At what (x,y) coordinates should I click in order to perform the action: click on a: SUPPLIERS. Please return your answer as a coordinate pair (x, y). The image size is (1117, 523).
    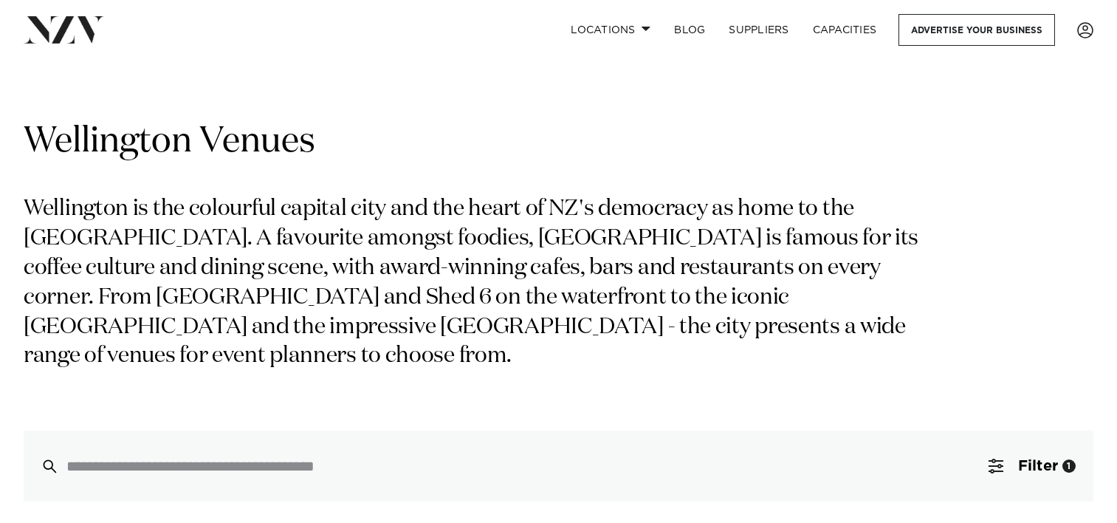
    Looking at the image, I should click on (758, 30).